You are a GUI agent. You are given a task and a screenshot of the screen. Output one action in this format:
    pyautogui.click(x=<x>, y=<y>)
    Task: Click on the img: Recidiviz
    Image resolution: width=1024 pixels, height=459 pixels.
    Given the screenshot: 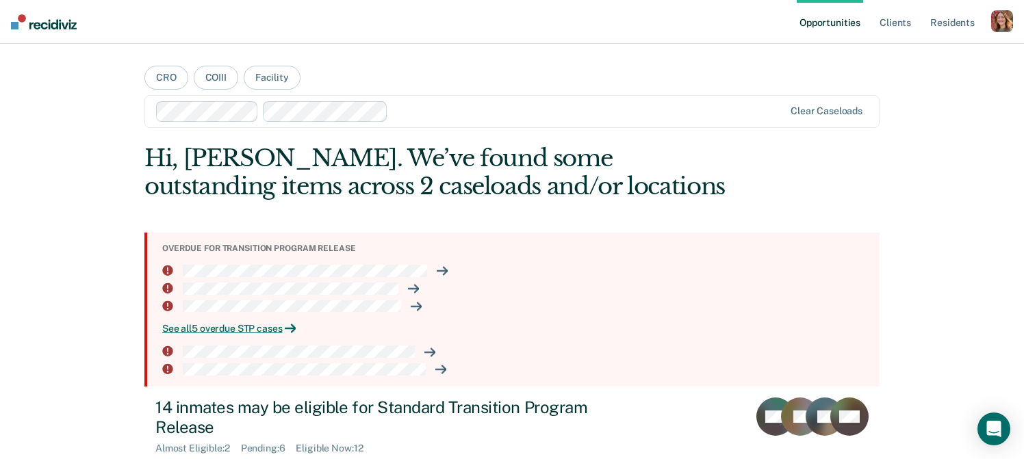 What is the action you would take?
    pyautogui.click(x=44, y=22)
    